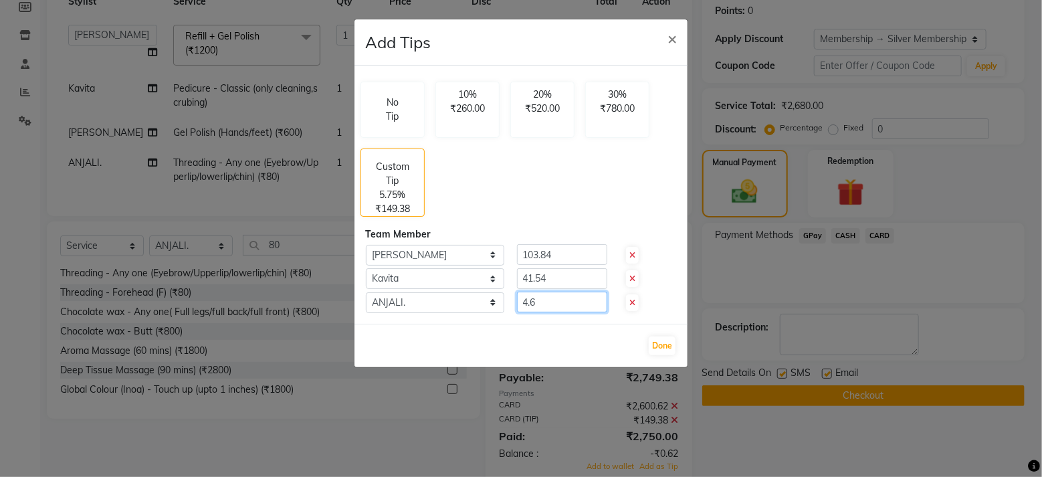 This screenshot has height=477, width=1042. What do you see at coordinates (393, 174) in the screenshot?
I see `p: Custom Tip` at bounding box center [393, 174].